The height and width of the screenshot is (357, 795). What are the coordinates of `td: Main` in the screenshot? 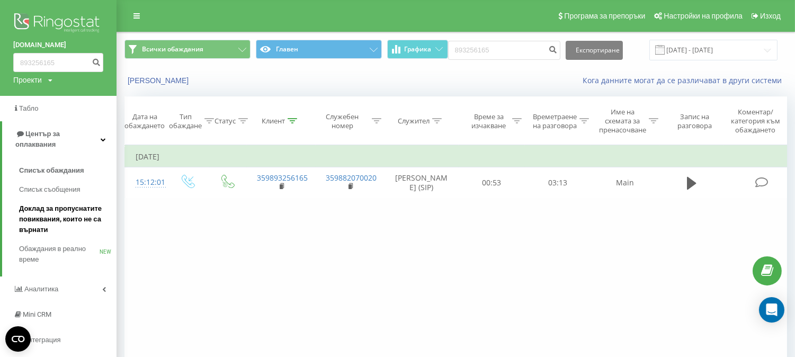 It's located at (625, 183).